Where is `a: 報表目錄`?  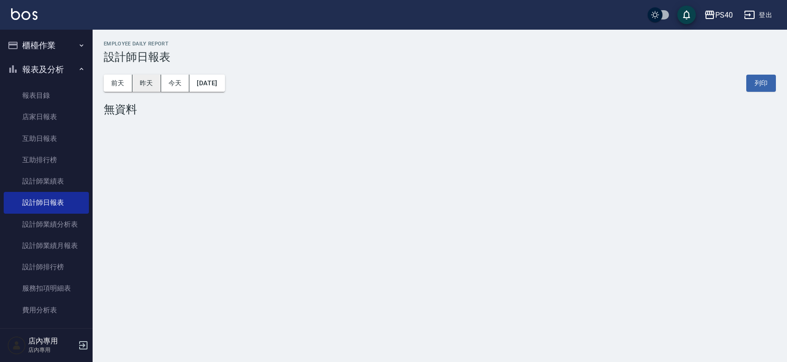 a: 報表目錄 is located at coordinates (46, 95).